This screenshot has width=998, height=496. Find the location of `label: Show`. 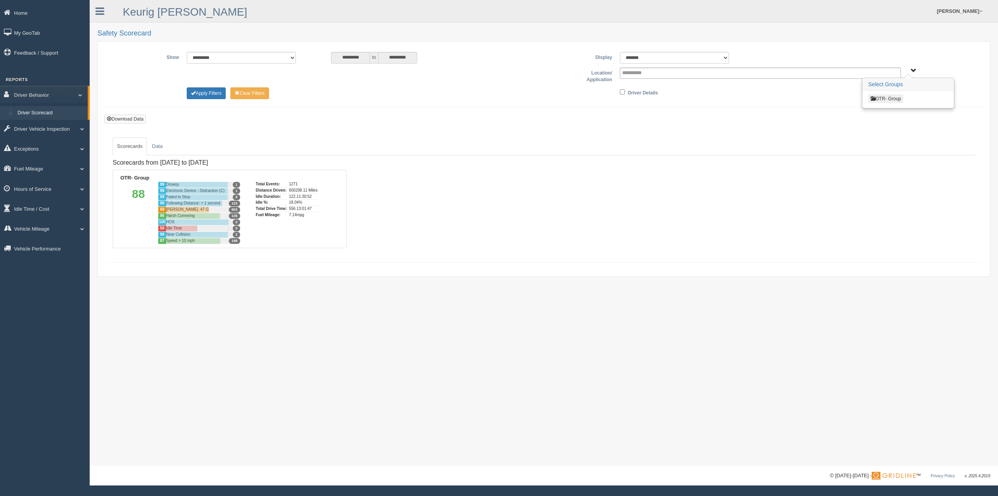

label: Show is located at coordinates (147, 57).